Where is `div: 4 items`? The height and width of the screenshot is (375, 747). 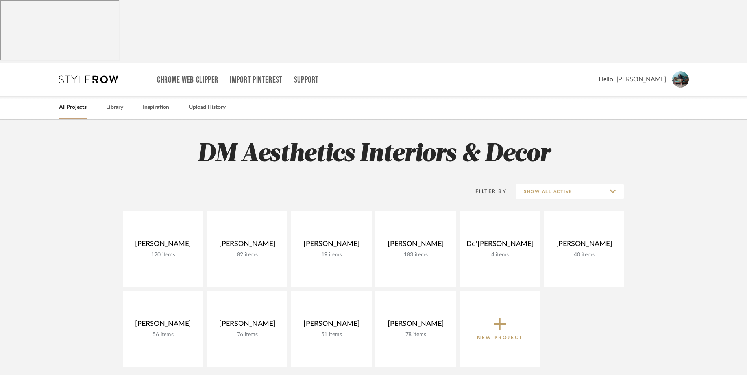
div: 4 items is located at coordinates (500, 255).